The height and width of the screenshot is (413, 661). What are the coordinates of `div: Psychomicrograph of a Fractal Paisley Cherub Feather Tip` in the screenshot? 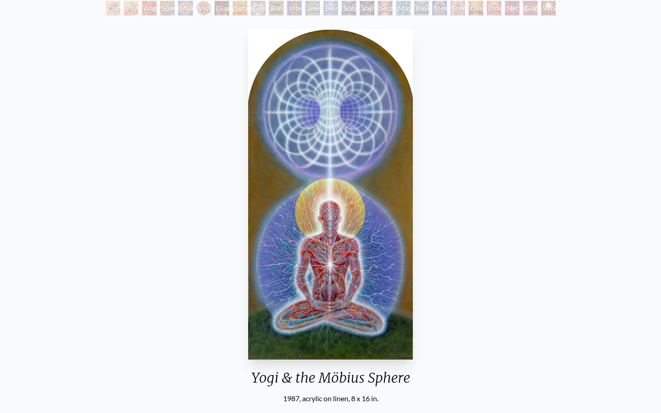 It's located at (131, 8).